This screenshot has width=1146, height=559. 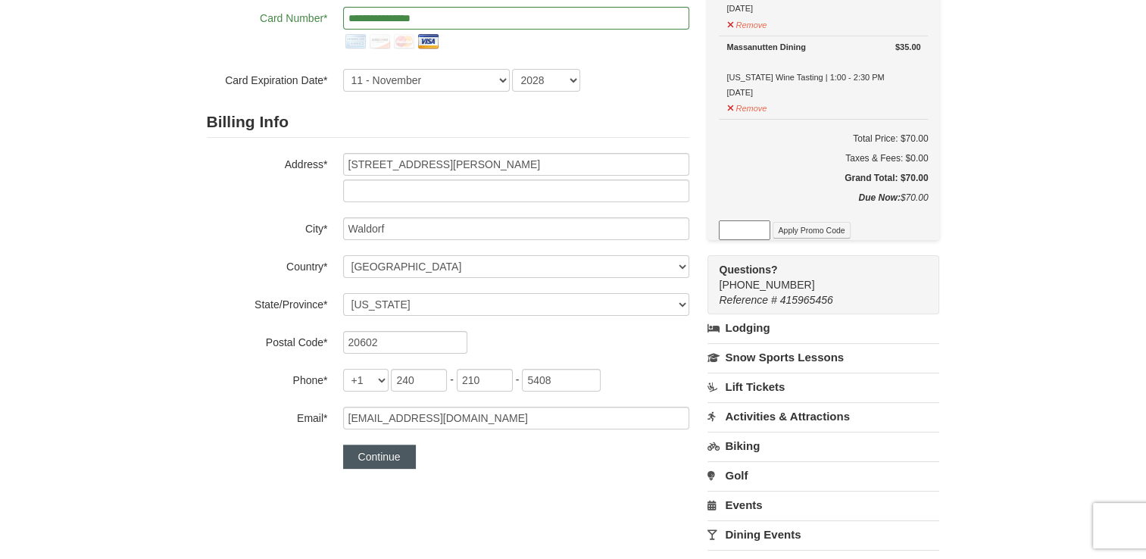 What do you see at coordinates (823, 178) in the screenshot?
I see `h5: Grand Total: $70.00` at bounding box center [823, 178].